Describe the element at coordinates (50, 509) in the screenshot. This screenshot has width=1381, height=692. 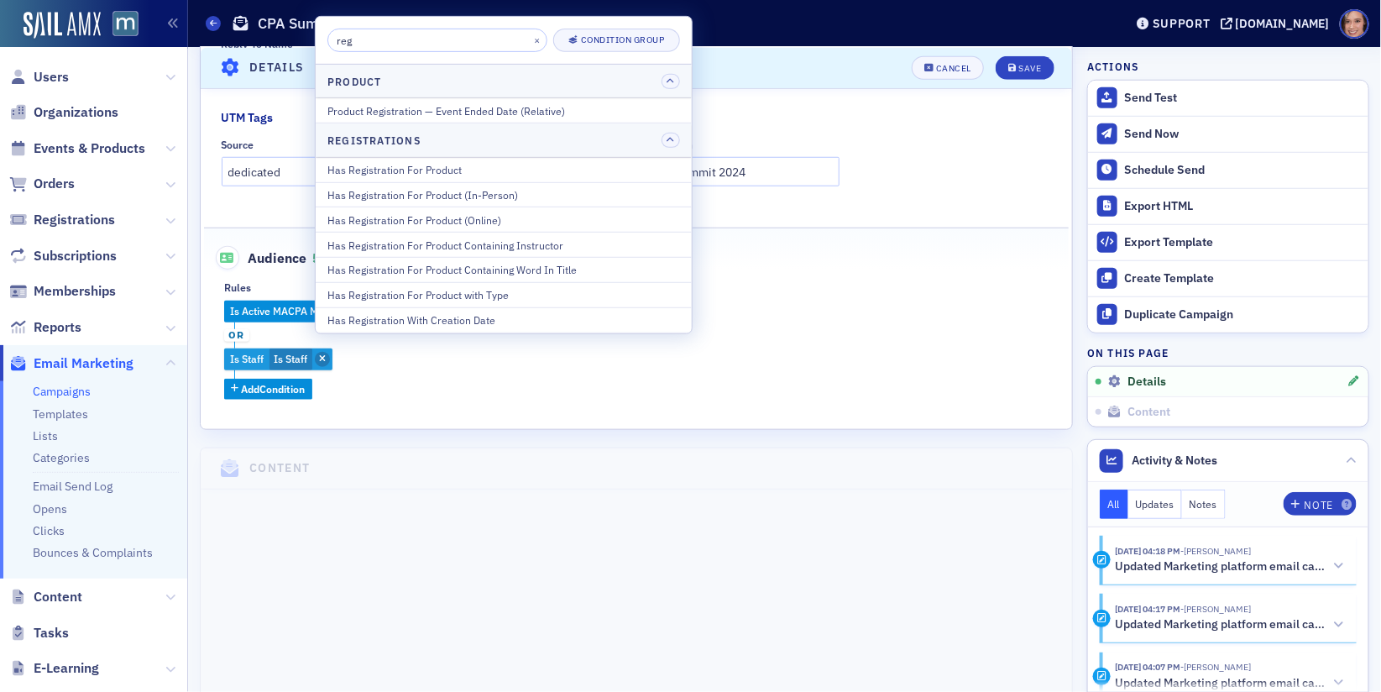
I see `a: Opens` at that location.